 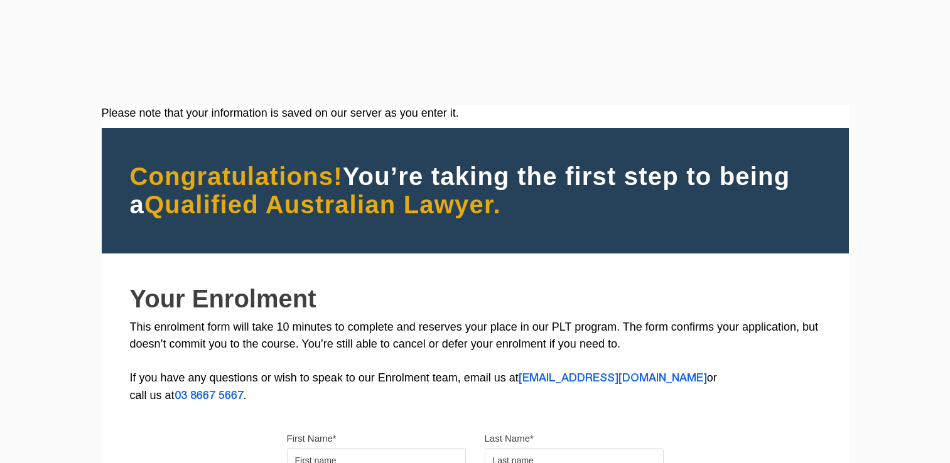 I want to click on div: Please note that your information is saved on our server as you enter it., so click(x=475, y=113).